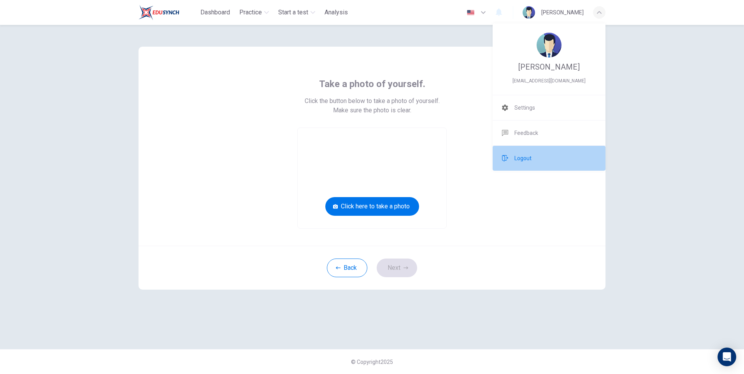 The image size is (744, 374). What do you see at coordinates (549, 81) in the screenshot?
I see `span: mai_190297yaowadee@hotmail.com` at bounding box center [549, 81].